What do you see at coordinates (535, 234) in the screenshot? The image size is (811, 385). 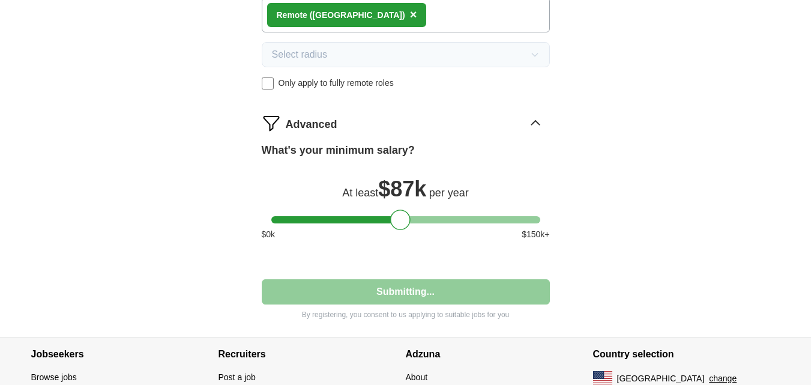 I see `span: $ 150 k+` at bounding box center [535, 234].